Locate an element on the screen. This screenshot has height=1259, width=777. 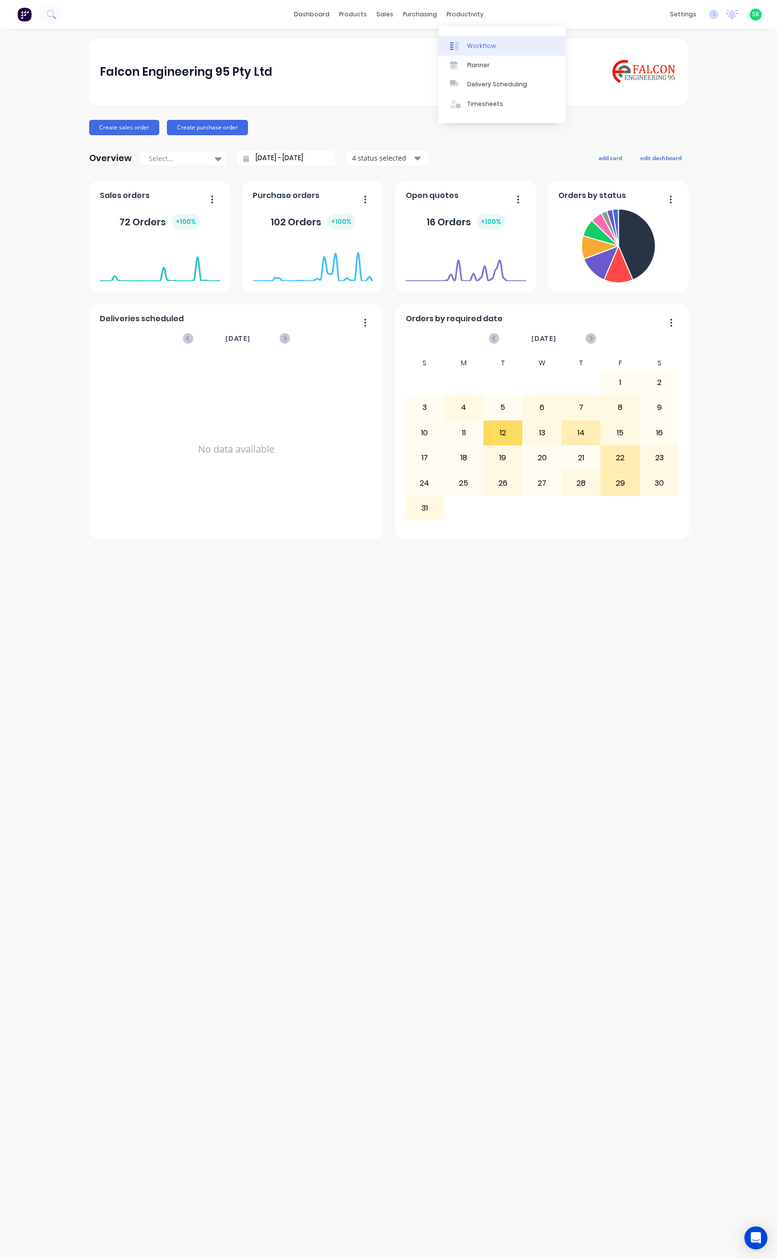
div: 28 is located at coordinates (581, 483).